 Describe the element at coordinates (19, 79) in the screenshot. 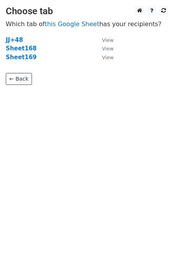

I see `a: ← Back` at that location.